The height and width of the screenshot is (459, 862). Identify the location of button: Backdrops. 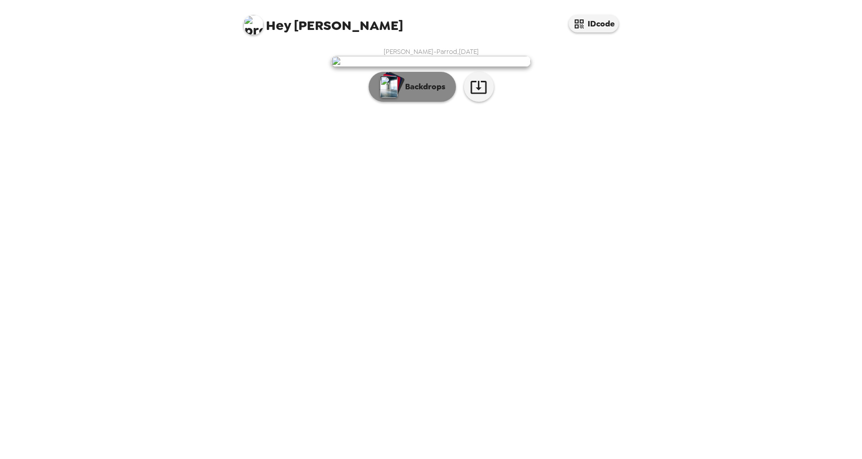
(412, 87).